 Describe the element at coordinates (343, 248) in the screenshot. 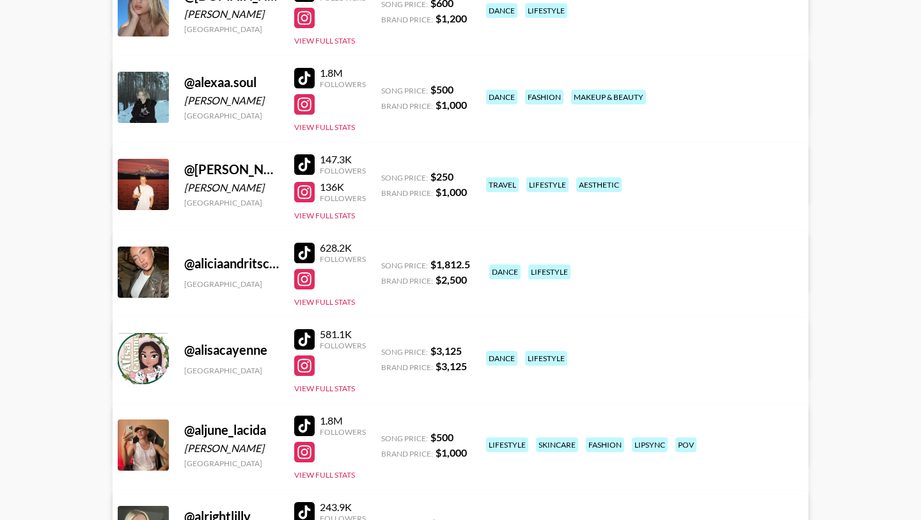

I see `div: 628.2K` at that location.